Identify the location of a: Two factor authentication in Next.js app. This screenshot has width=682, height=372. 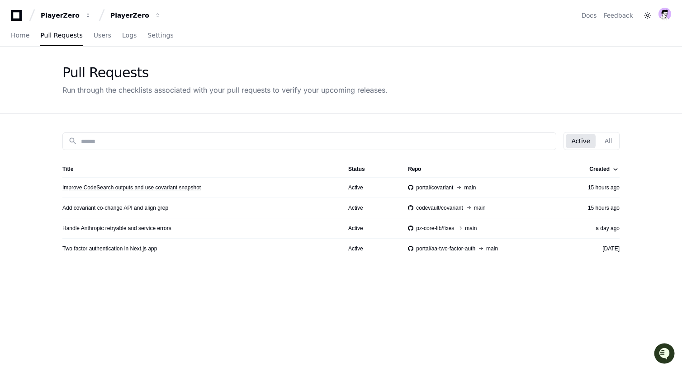
(109, 249).